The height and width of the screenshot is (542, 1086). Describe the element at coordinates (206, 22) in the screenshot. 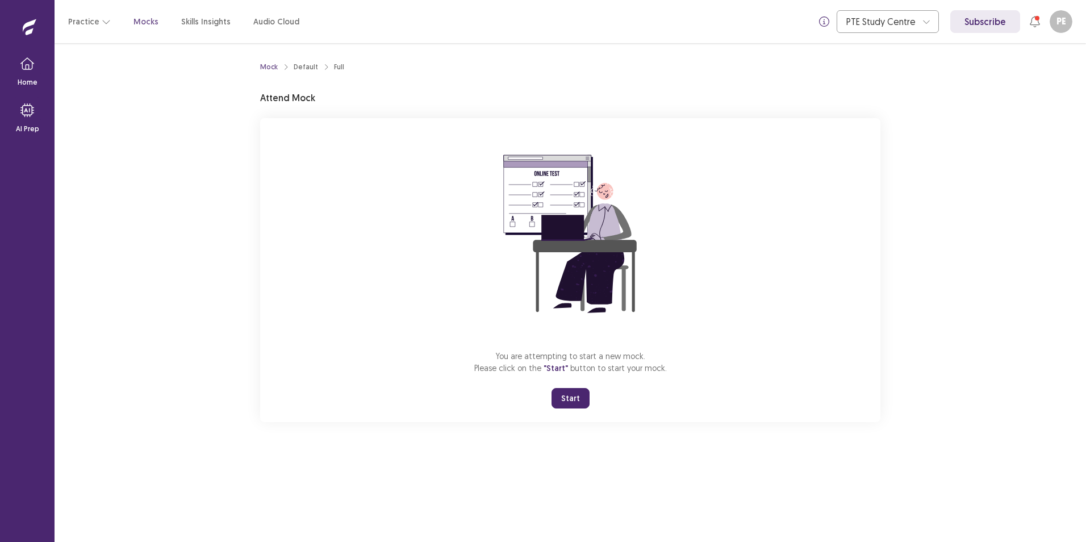

I see `a: Skills Insights` at that location.